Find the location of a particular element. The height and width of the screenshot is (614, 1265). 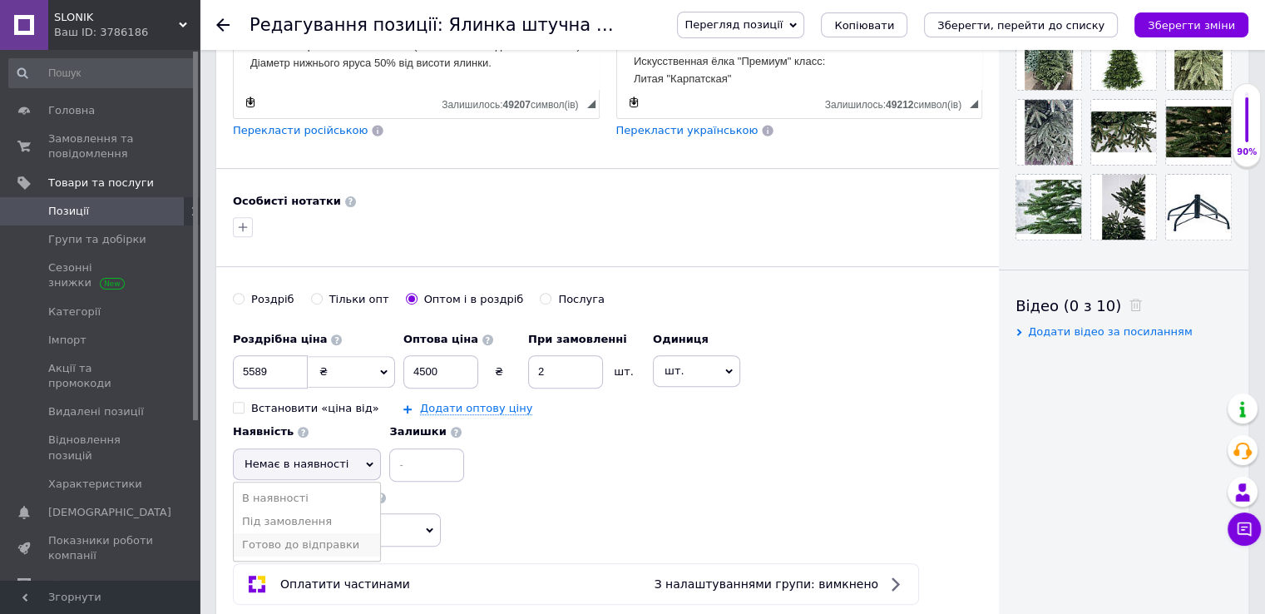

b: Роздрібна ціна is located at coordinates (279, 339).